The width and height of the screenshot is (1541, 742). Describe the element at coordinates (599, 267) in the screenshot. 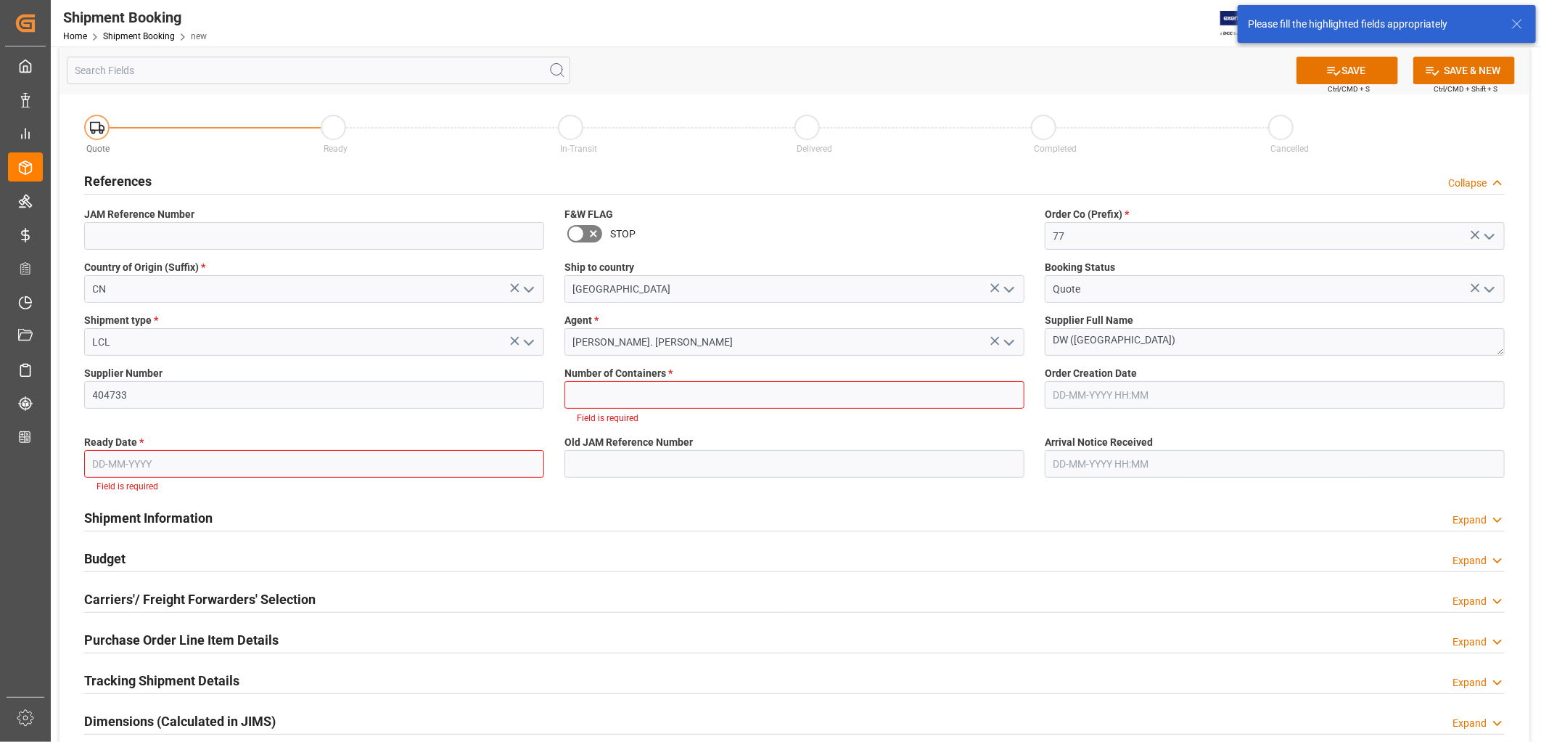

I see `span: Ship to country` at that location.